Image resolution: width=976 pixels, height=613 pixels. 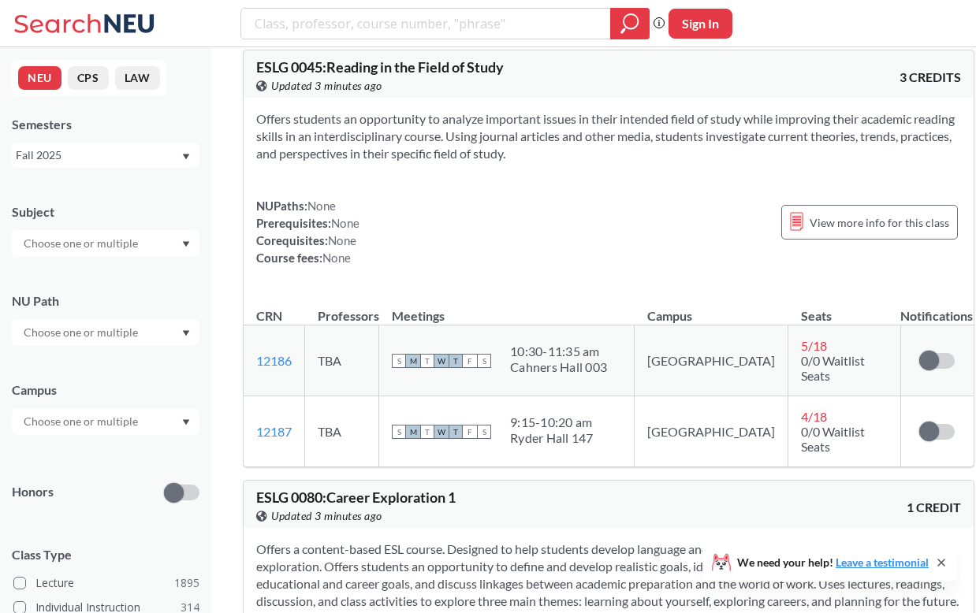 I want to click on button: LAW, so click(x=137, y=78).